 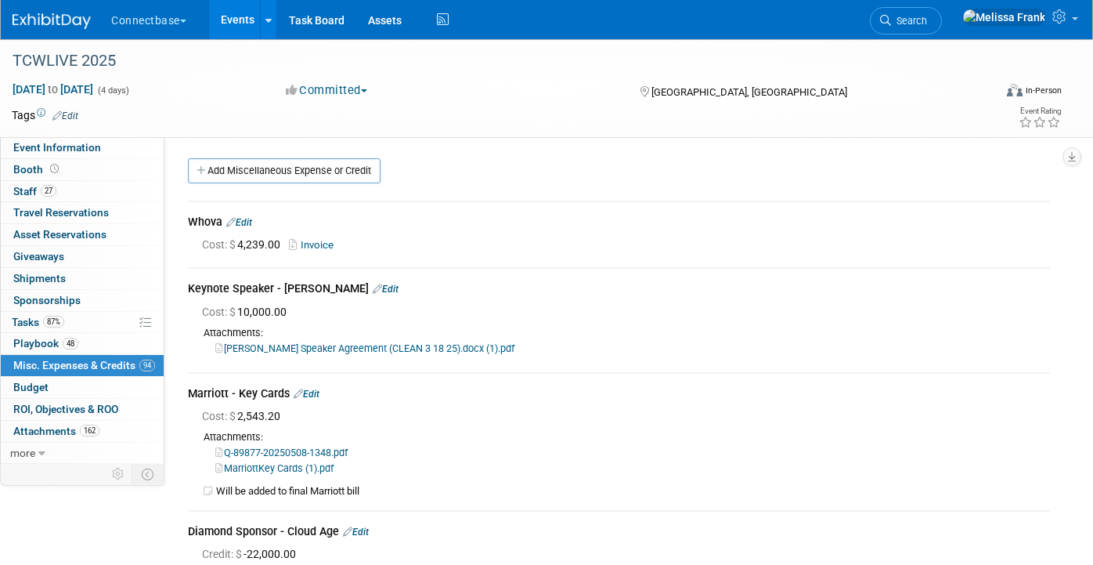 What do you see at coordinates (244, 244) in the screenshot?
I see `span: 4,239.00` at bounding box center [244, 244].